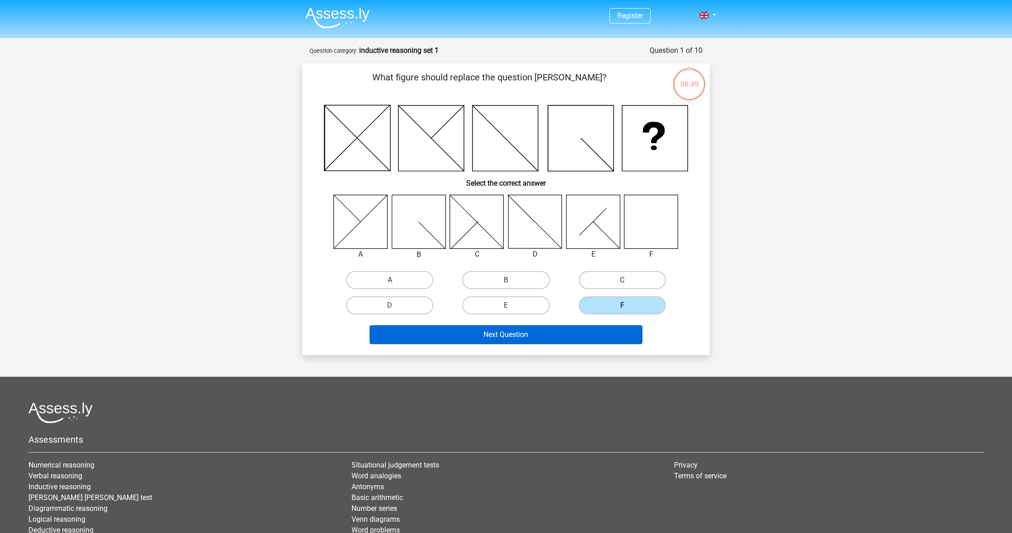  What do you see at coordinates (376, 476) in the screenshot?
I see `a: Word analogies` at bounding box center [376, 476].